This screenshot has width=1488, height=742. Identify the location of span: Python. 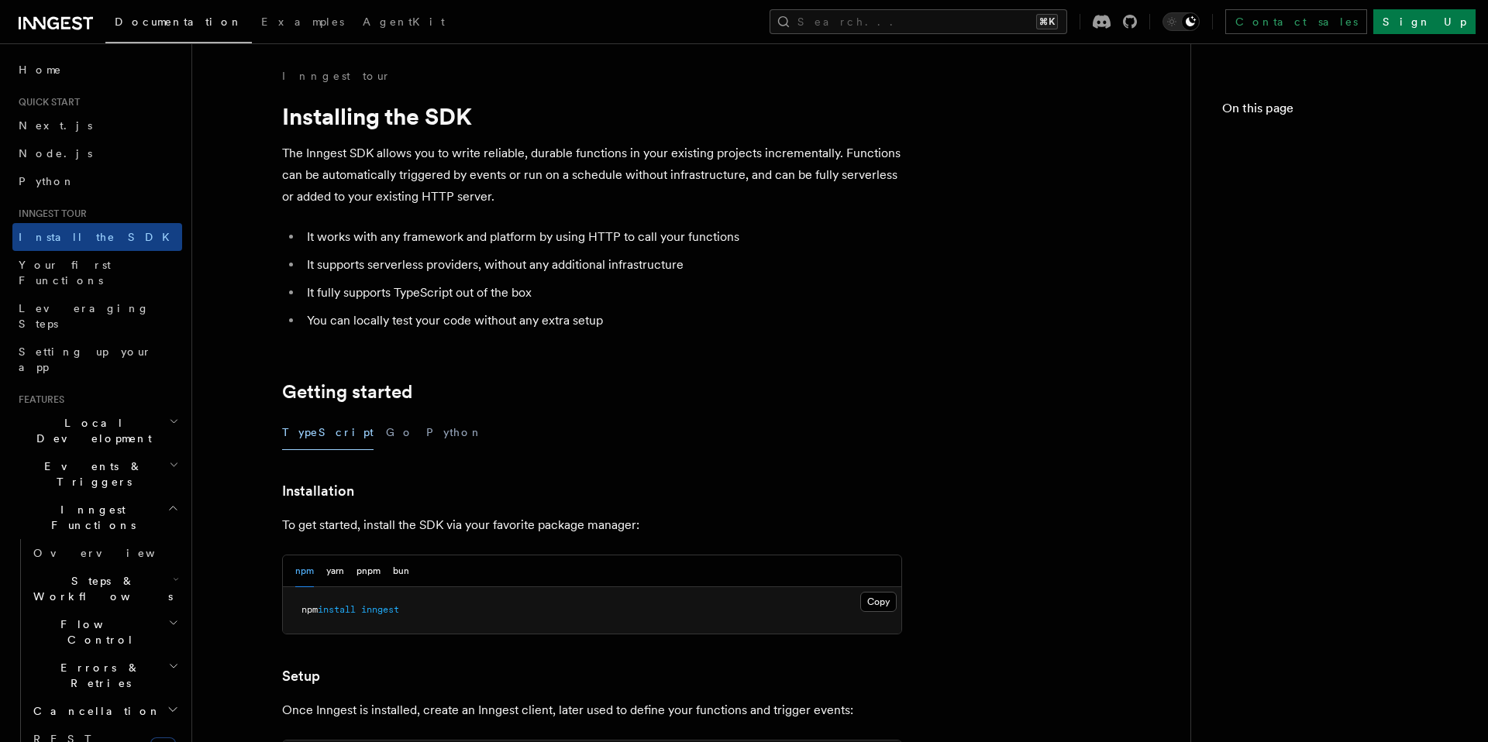
(46, 181).